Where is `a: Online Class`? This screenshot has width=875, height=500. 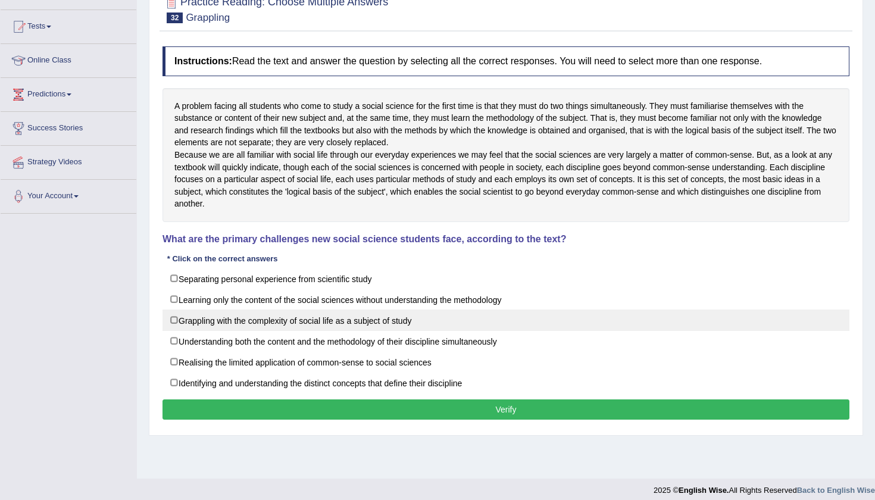 a: Online Class is located at coordinates (68, 59).